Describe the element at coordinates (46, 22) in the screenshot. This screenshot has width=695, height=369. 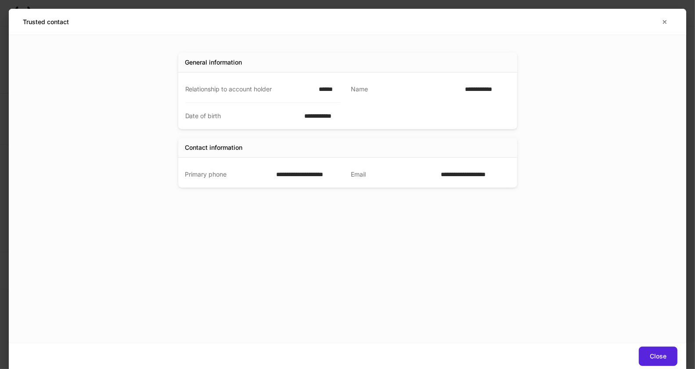
I see `h5: Trusted contact` at that location.